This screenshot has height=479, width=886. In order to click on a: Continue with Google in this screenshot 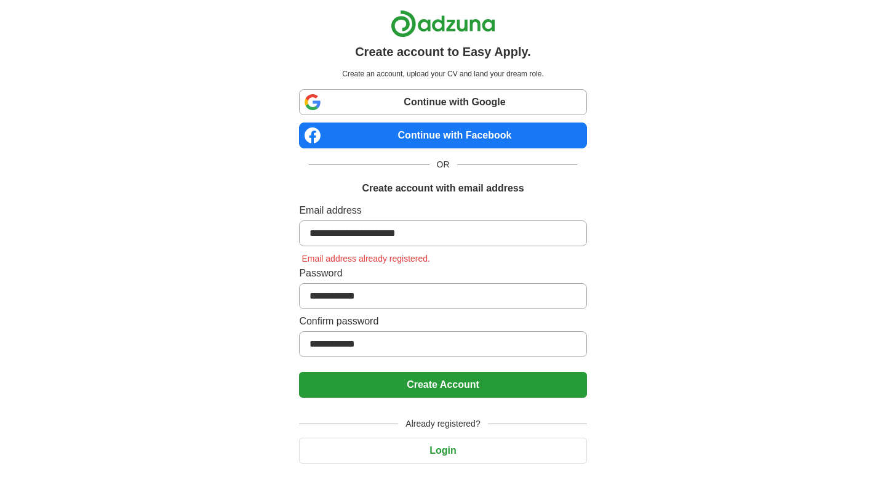, I will do `click(442, 102)`.